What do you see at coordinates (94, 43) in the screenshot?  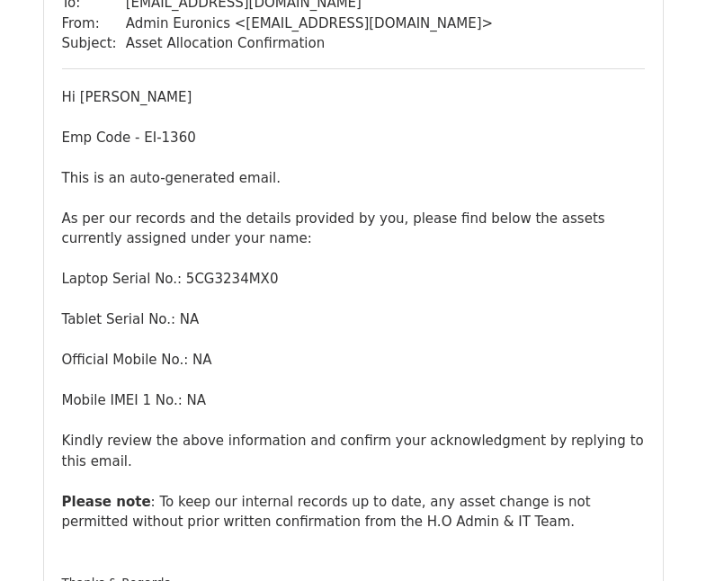 I see `td: Subject:` at bounding box center [94, 43].